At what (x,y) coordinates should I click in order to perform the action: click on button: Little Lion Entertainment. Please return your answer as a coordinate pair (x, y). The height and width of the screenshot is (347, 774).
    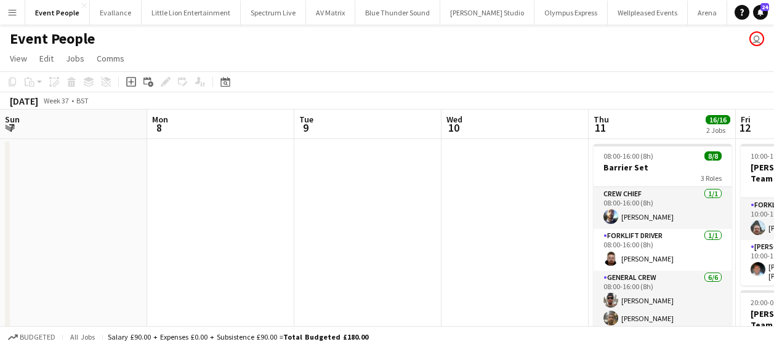
    Looking at the image, I should click on (191, 12).